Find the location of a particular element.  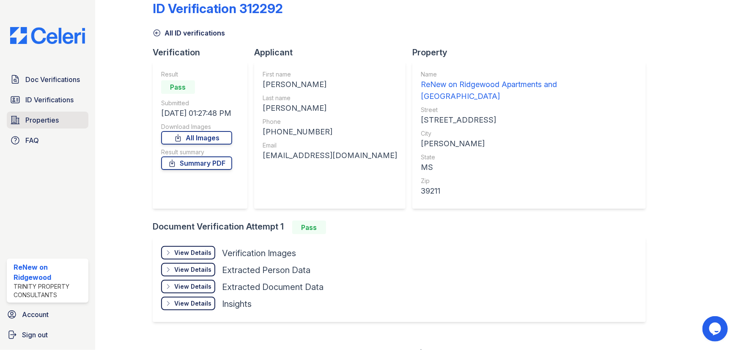

a: All ID verifications is located at coordinates (189, 33).